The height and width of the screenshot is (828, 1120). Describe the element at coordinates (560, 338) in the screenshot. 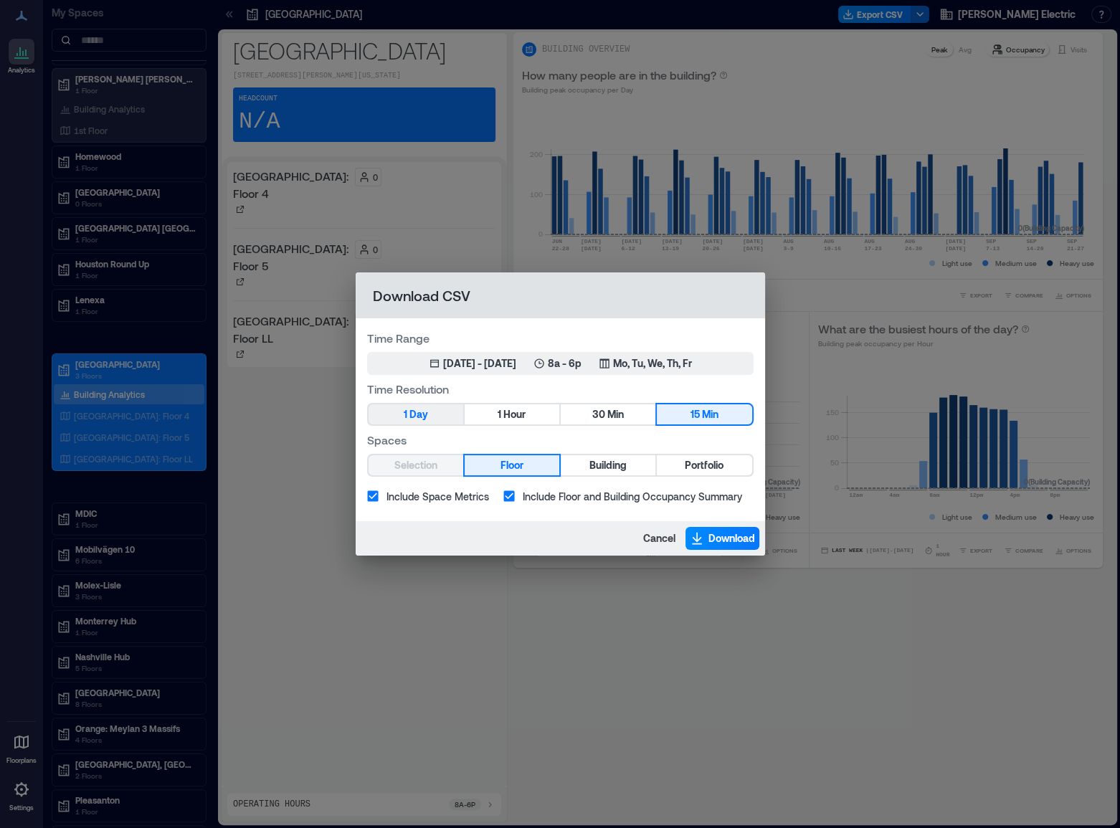

I see `label: Time Range` at that location.